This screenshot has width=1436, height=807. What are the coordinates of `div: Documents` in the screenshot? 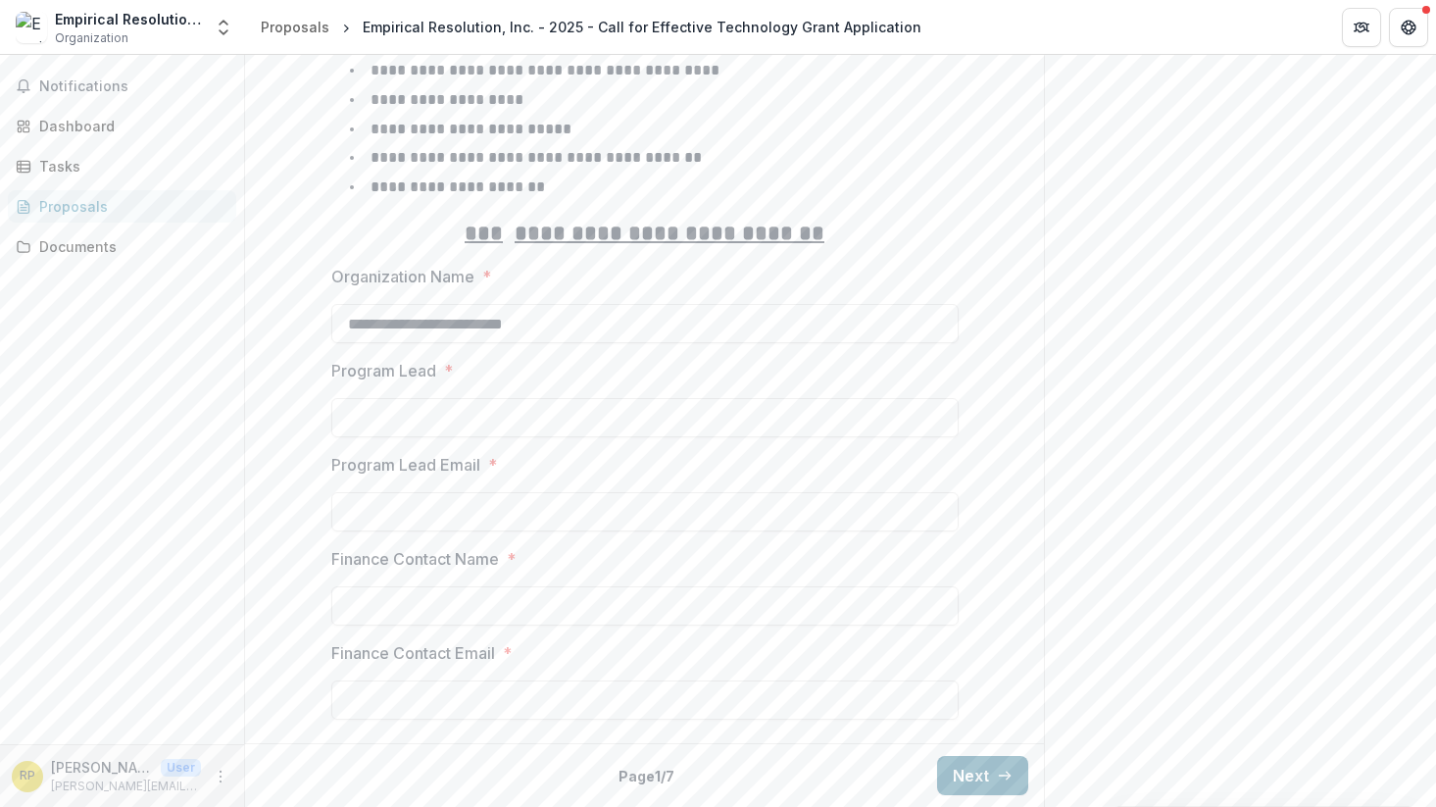 It's located at (129, 246).